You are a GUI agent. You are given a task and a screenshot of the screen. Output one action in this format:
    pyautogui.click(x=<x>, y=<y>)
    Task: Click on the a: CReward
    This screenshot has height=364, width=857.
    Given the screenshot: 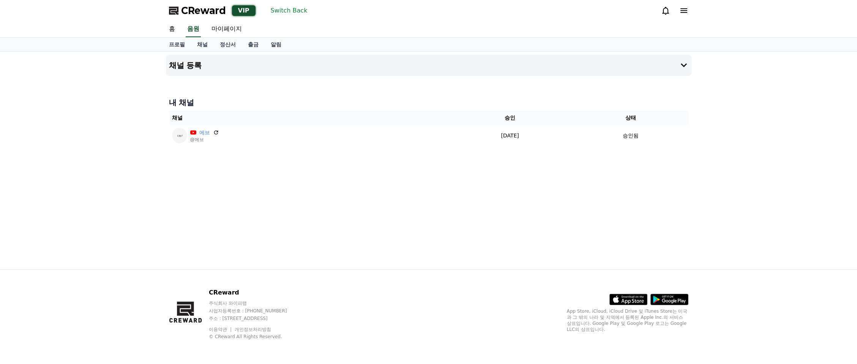 What is the action you would take?
    pyautogui.click(x=197, y=11)
    